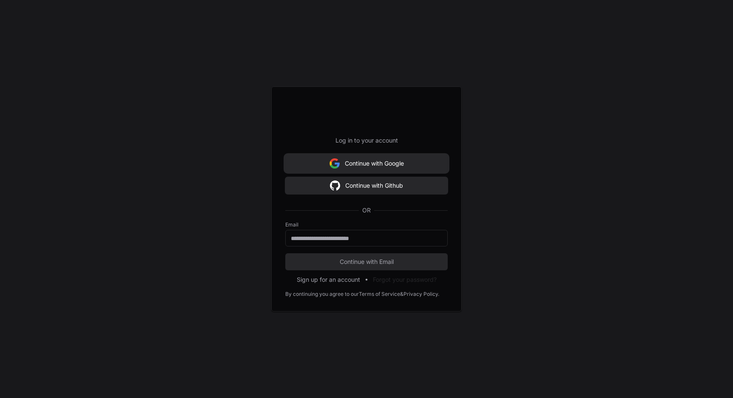 The width and height of the screenshot is (733, 398). Describe the element at coordinates (367, 185) in the screenshot. I see `button: Continue with Github` at that location.